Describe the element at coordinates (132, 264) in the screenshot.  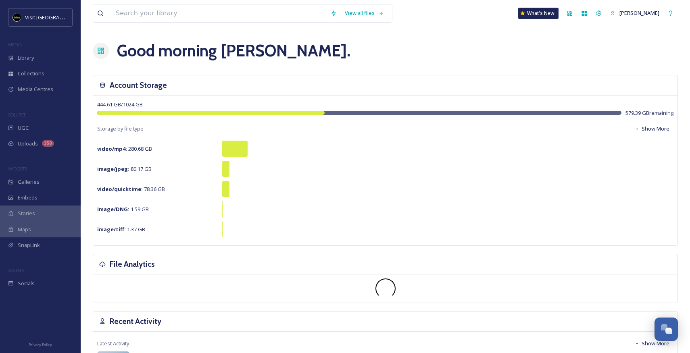
I see `h3: File Analytics` at that location.